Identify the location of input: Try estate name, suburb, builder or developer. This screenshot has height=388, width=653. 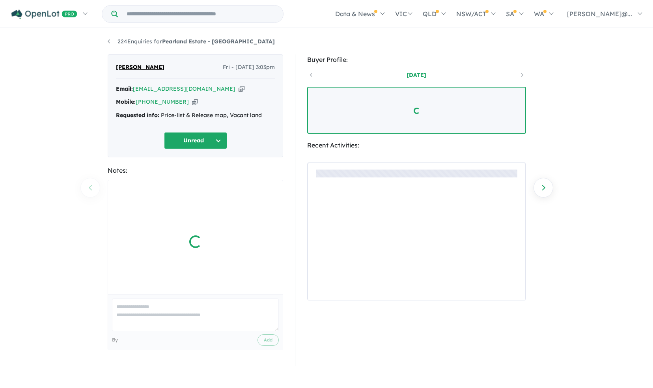
(200, 14).